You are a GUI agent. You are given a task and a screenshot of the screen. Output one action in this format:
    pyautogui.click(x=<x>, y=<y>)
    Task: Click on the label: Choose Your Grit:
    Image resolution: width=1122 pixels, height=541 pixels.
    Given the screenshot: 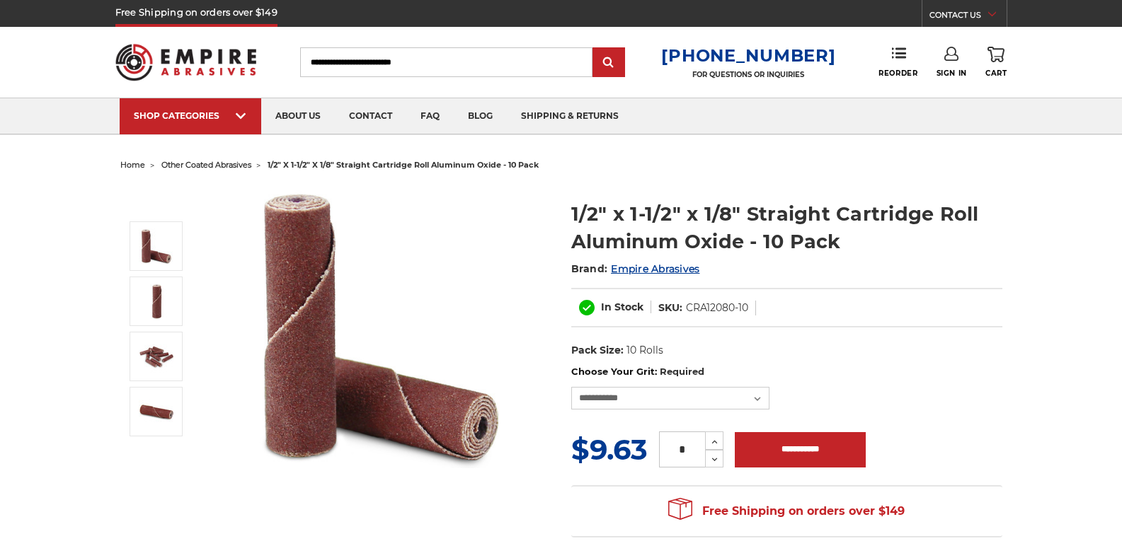 What is the action you would take?
    pyautogui.click(x=786, y=372)
    